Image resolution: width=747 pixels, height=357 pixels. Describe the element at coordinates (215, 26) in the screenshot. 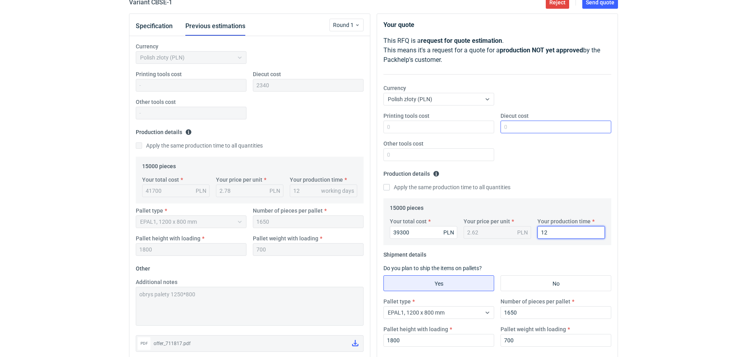

I see `button: Previous estimations` at that location.